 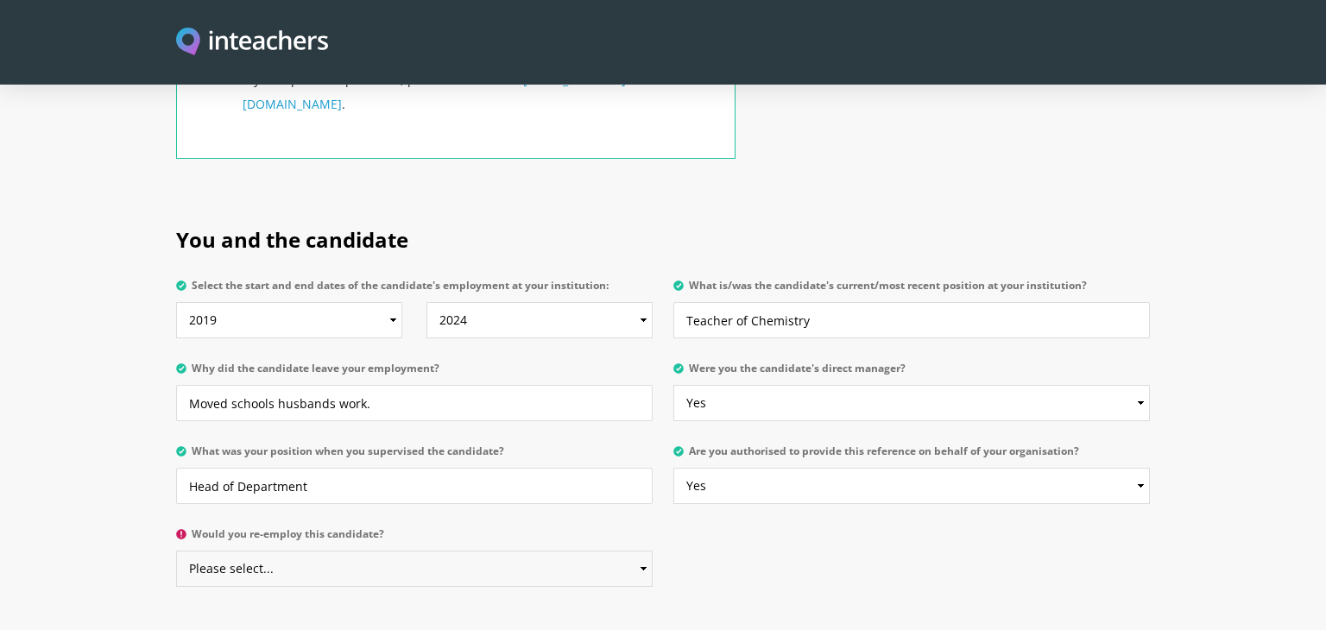 What do you see at coordinates (912, 291) in the screenshot?
I see `label: What is/was the candidate's current/most recent position at your institution?` at bounding box center [912, 291].